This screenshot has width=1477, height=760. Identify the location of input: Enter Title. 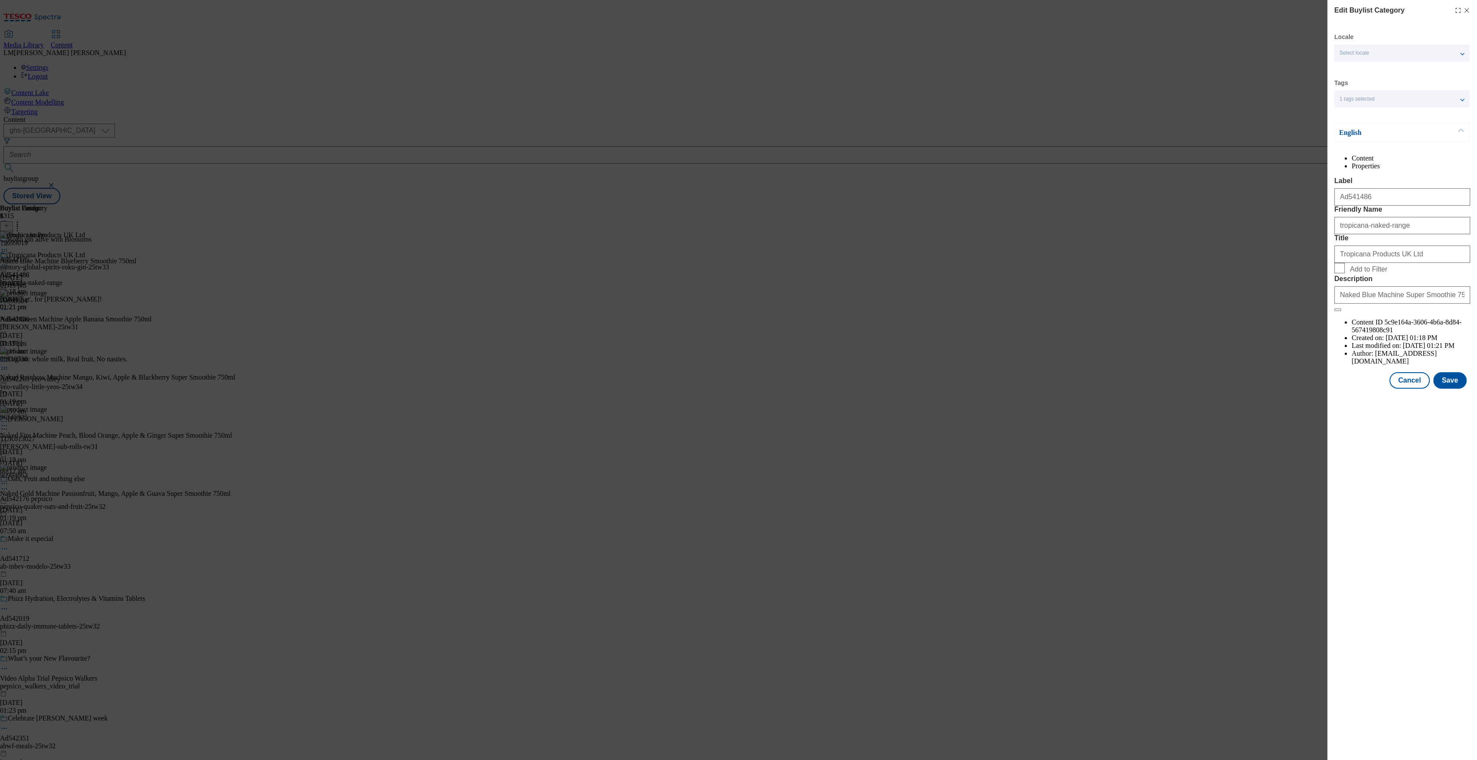
(1401, 254).